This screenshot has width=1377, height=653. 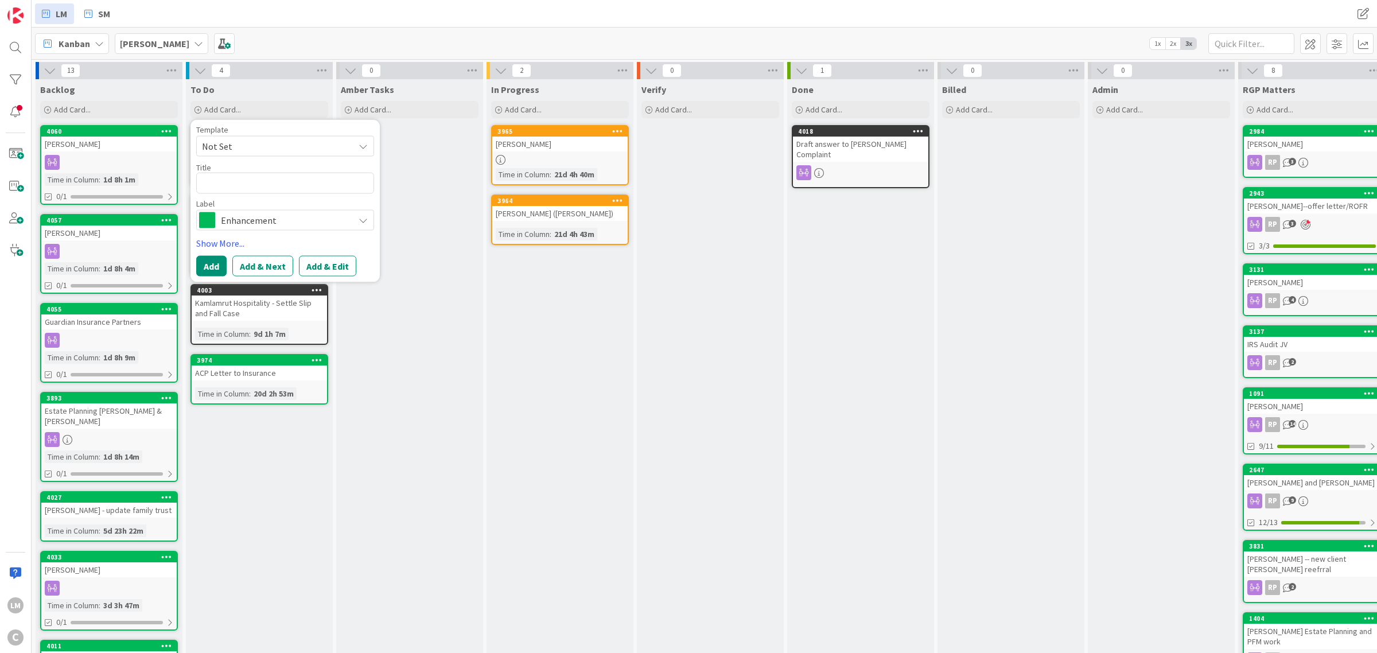 What do you see at coordinates (263, 266) in the screenshot?
I see `button: Add & Next` at bounding box center [263, 266].